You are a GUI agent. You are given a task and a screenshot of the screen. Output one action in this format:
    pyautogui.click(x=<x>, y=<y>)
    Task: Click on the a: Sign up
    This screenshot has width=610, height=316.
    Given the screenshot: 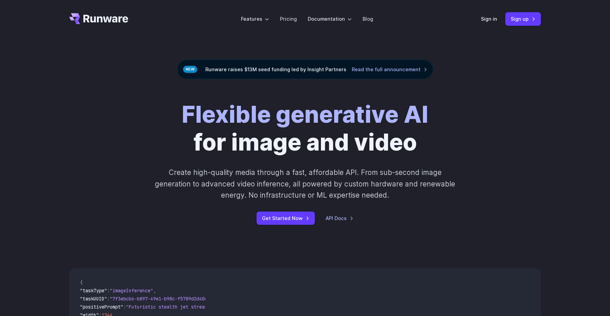 What is the action you would take?
    pyautogui.click(x=523, y=19)
    